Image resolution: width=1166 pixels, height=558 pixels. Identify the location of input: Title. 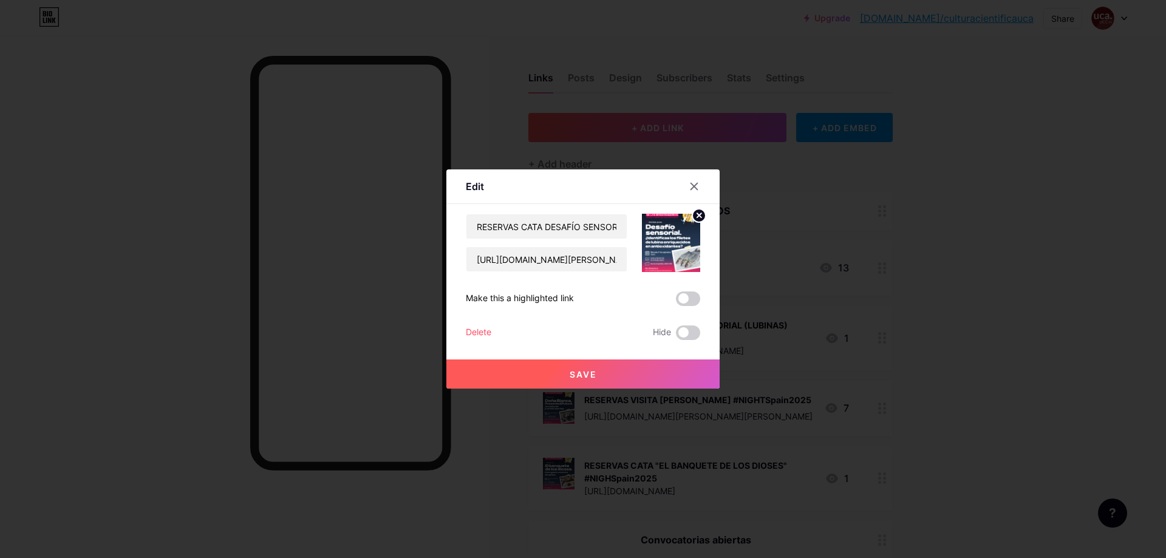
(546, 226).